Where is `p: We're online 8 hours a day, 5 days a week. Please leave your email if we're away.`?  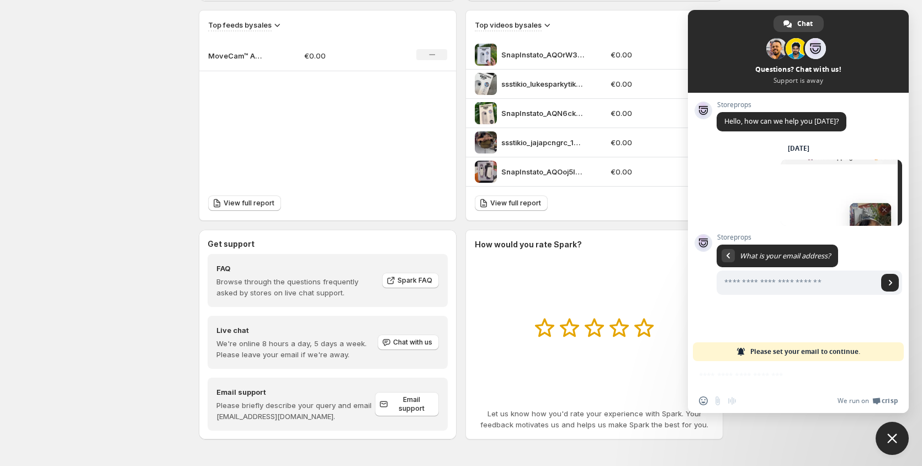
p: We're online 8 hours a day, 5 days a week. Please leave your email if we're away. is located at coordinates (297, 349).